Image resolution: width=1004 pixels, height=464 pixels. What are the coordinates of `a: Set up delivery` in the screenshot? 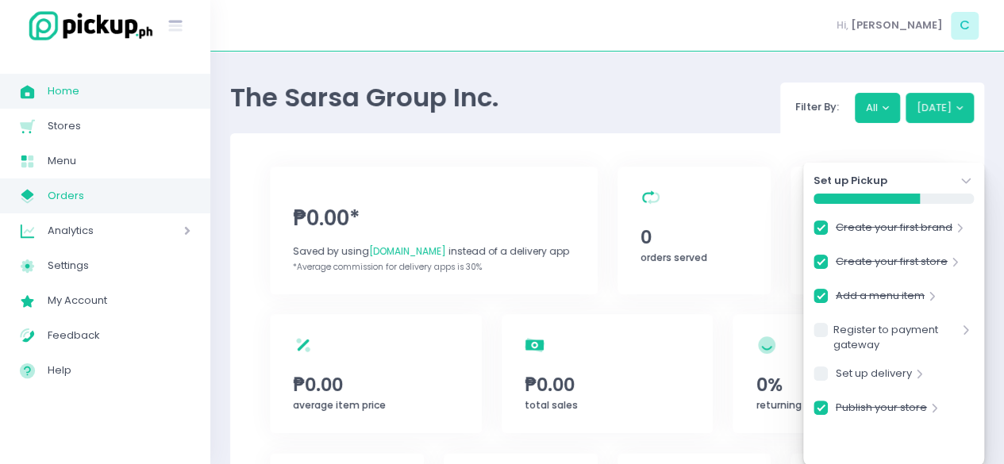 It's located at (874, 376).